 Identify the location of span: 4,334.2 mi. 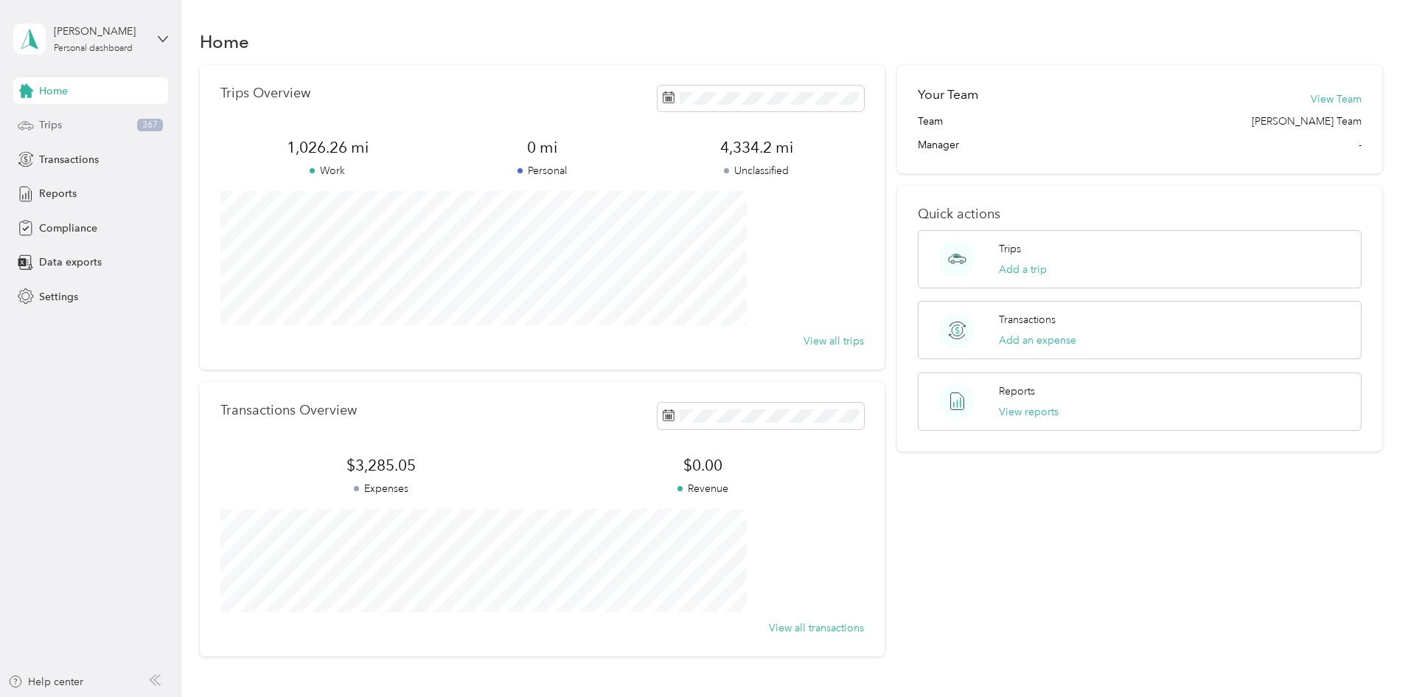
(756, 147).